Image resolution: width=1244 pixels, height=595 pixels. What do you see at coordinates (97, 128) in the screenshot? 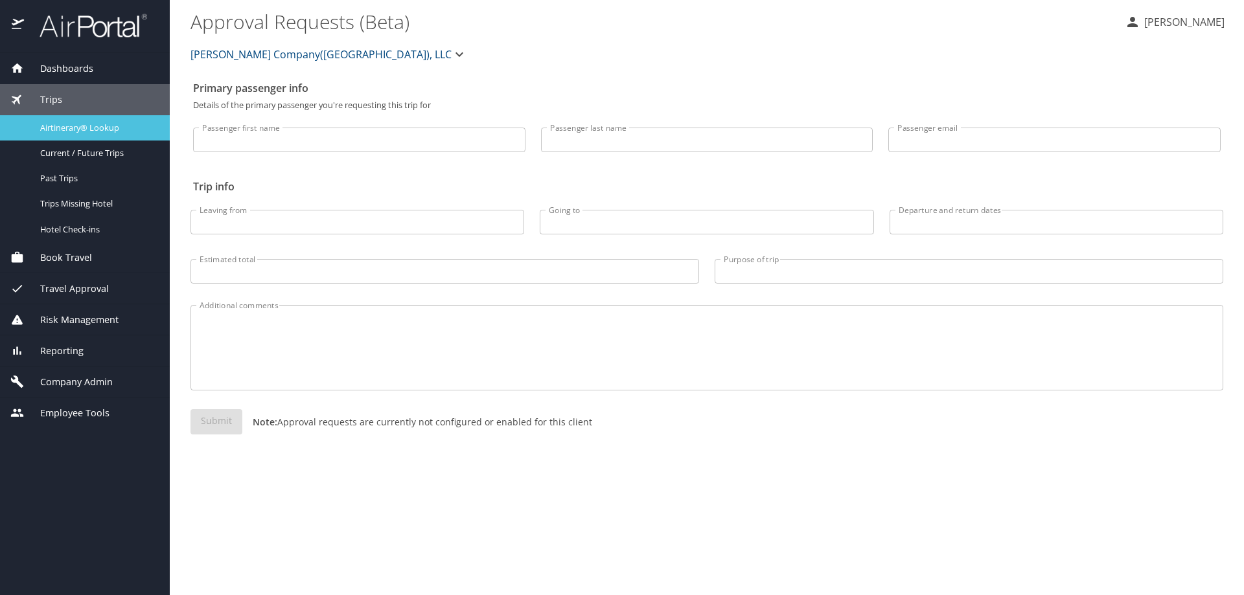
I see `span: Airtinerary® Lookup` at bounding box center [97, 128].